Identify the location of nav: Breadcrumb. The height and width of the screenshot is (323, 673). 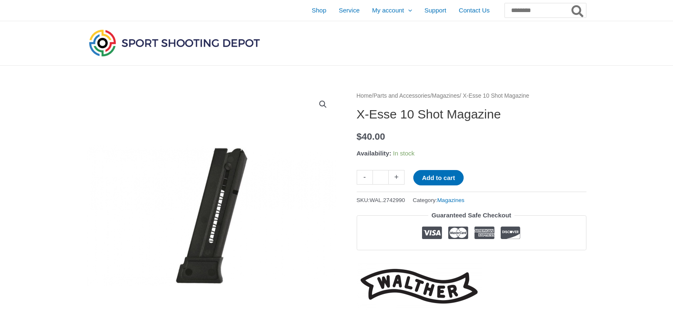
(472, 96).